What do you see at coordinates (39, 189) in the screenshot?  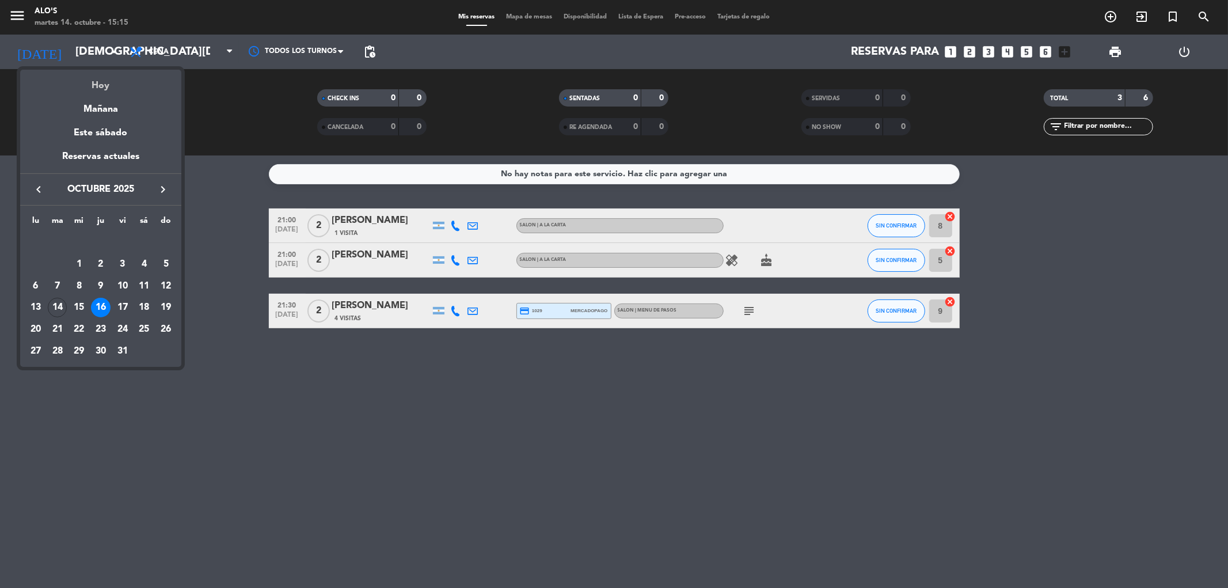 I see `i: keyboard_arrow_left` at bounding box center [39, 189].